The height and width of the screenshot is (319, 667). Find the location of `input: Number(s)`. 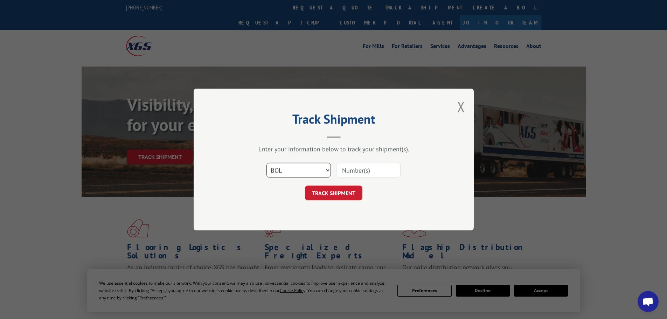

input: Number(s) is located at coordinates (368, 170).